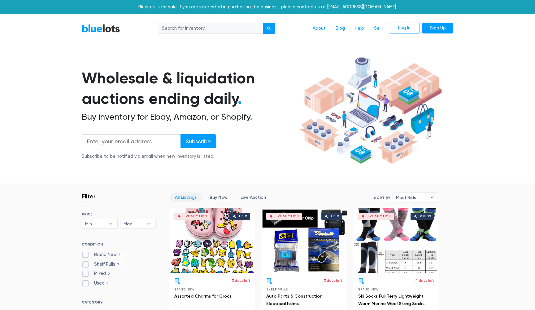 The width and height of the screenshot is (535, 310). Describe the element at coordinates (101, 28) in the screenshot. I see `a: BlueLots` at that location.